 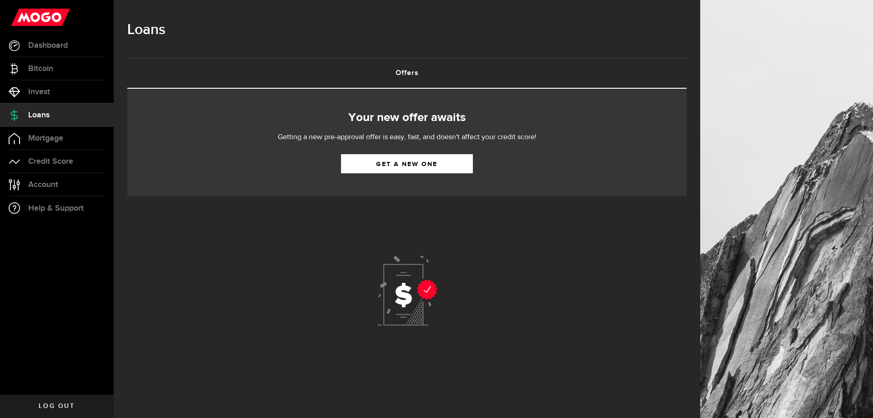 What do you see at coordinates (407, 30) in the screenshot?
I see `h1: Loans` at bounding box center [407, 30].